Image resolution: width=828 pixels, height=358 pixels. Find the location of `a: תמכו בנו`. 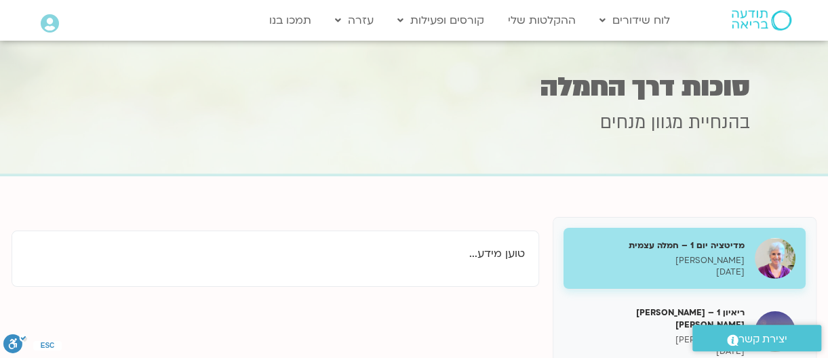

a: תמכו בנו is located at coordinates (290, 20).